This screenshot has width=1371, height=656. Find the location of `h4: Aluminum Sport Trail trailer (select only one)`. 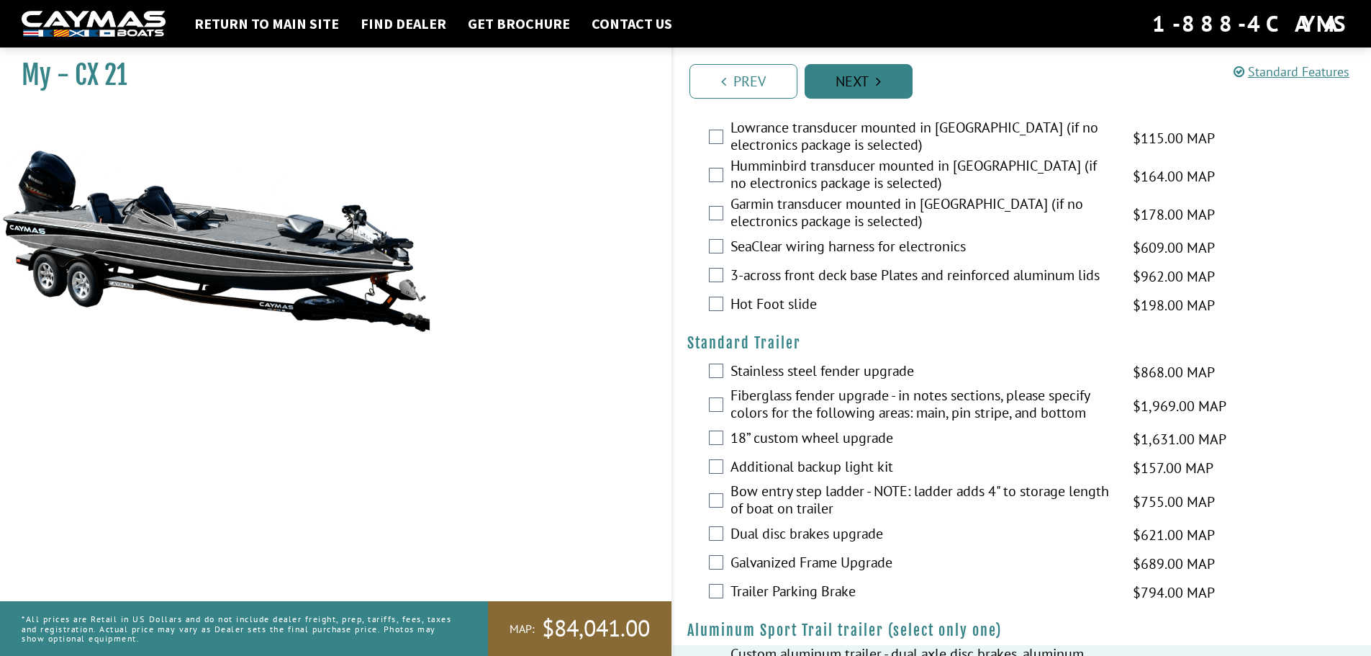

h4: Aluminum Sport Trail trailer (select only one) is located at coordinates (1022, 630).